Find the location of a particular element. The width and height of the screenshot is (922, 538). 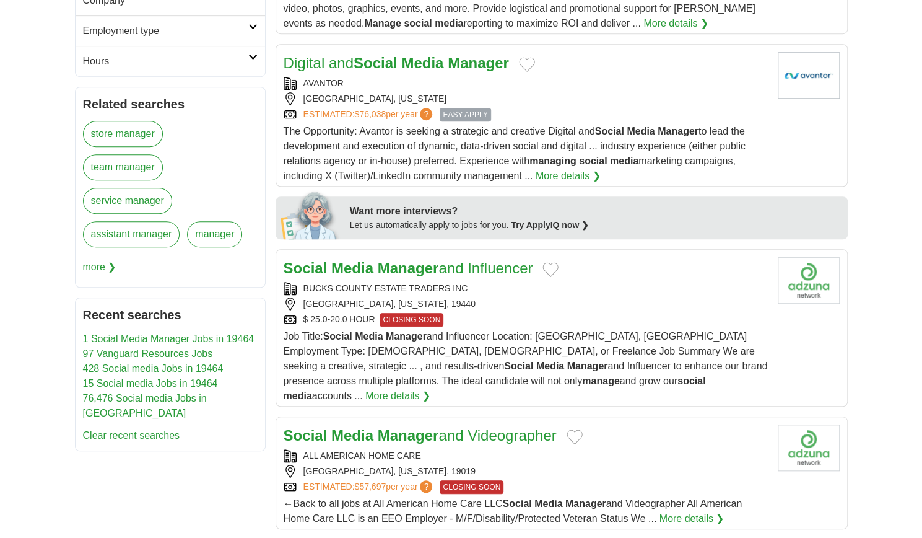

h2: Recent searches is located at coordinates (170, 315).